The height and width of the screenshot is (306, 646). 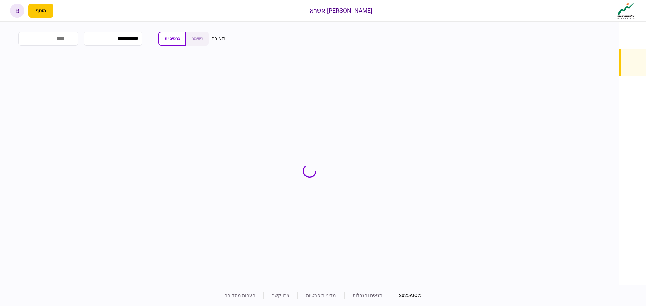 What do you see at coordinates (65, 11) in the screenshot?
I see `button: פתח רשימת התראות` at bounding box center [65, 11].